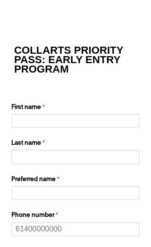  I want to click on label: Last name, so click(76, 144).